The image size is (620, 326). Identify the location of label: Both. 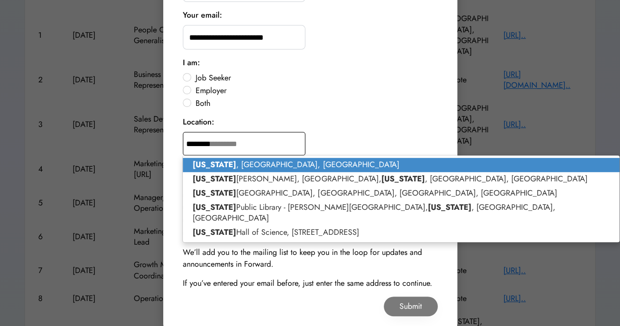
(315, 103).